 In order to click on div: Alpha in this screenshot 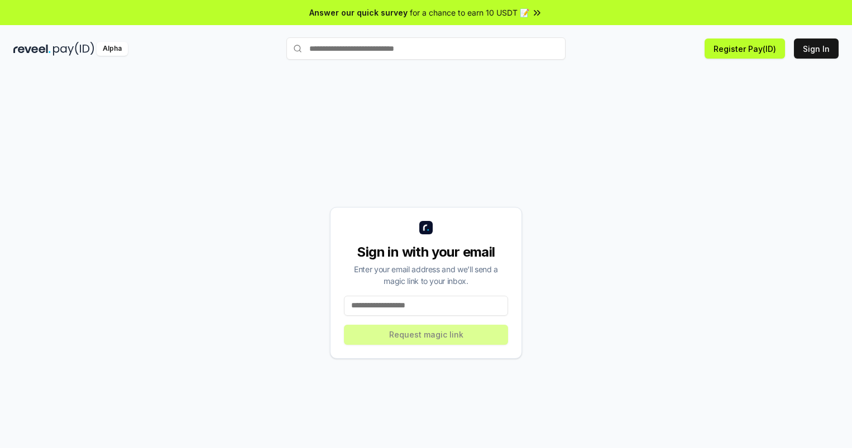, I will do `click(112, 49)`.